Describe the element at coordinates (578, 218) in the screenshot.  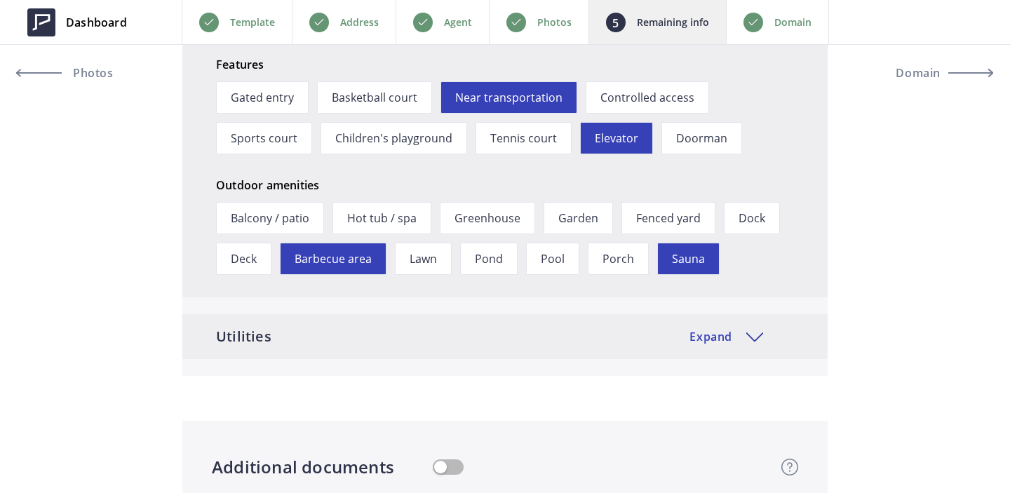
I see `span: Garden` at that location.